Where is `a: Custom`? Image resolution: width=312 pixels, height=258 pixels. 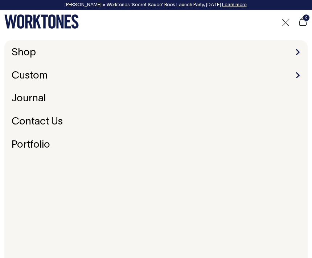 a: Custom is located at coordinates (29, 76).